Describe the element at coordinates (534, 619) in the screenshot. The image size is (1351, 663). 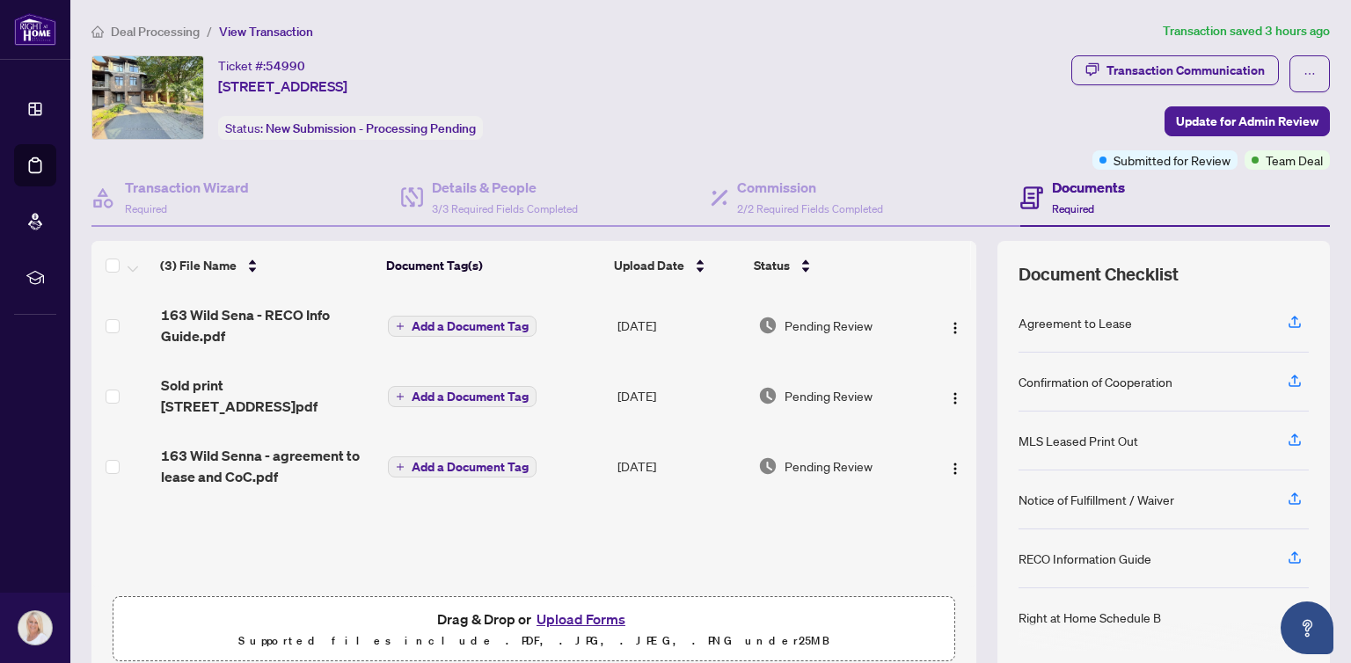
I see `span: Drag & Drop or` at that location.